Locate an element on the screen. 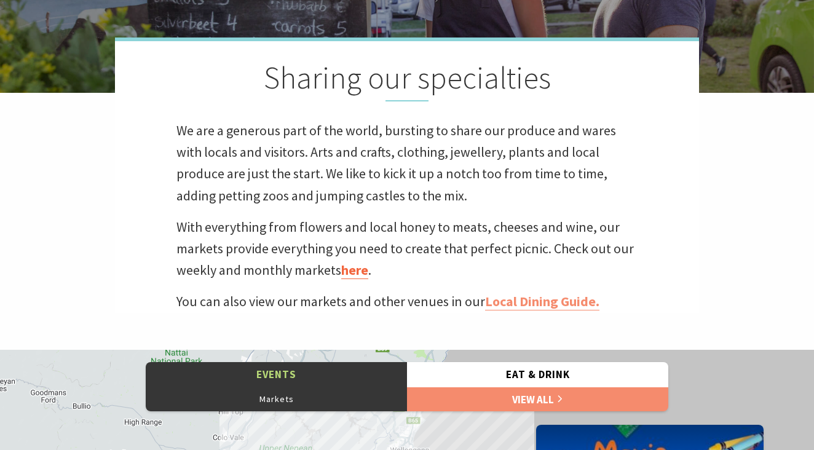 This screenshot has width=814, height=450. button: Markets is located at coordinates (276, 399).